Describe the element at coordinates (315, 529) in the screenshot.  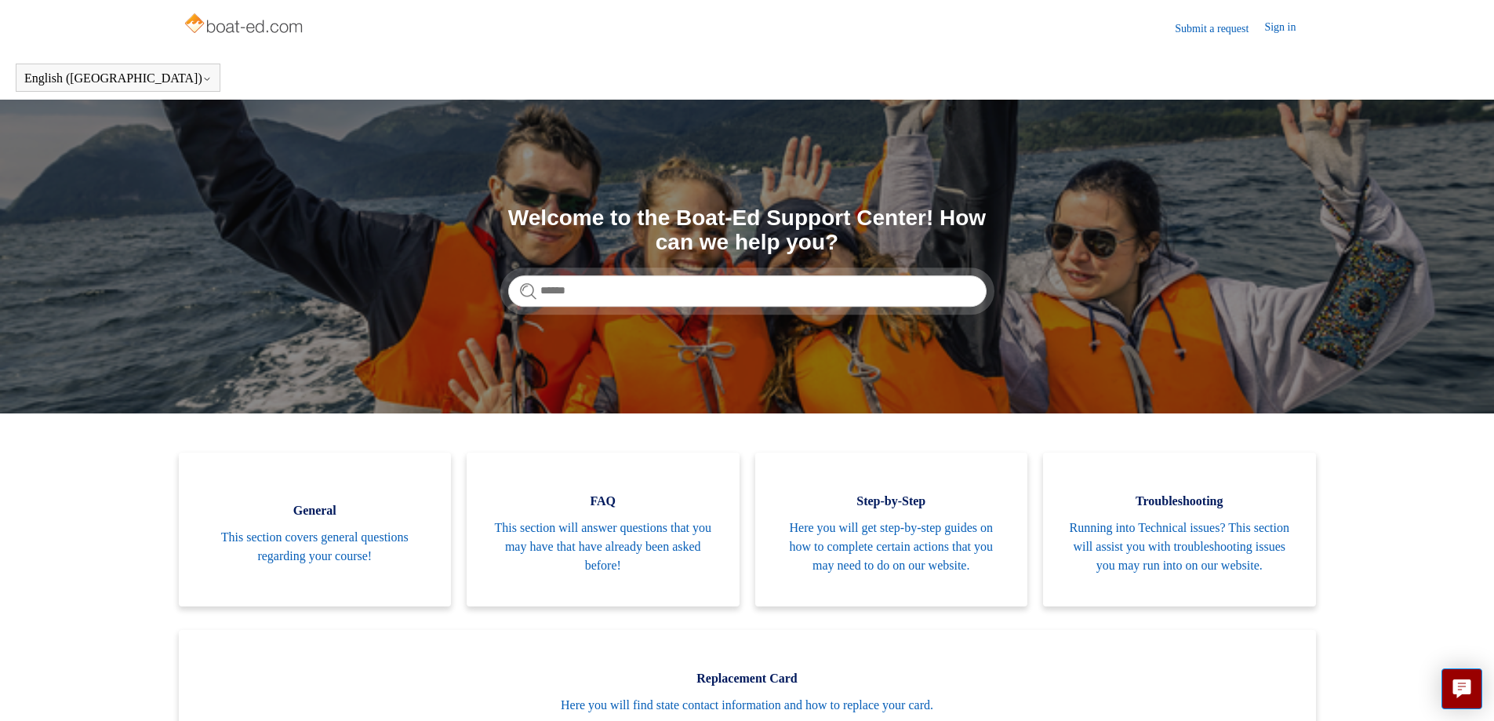
I see `a: General This section covers general questions regarding your course!` at that location.